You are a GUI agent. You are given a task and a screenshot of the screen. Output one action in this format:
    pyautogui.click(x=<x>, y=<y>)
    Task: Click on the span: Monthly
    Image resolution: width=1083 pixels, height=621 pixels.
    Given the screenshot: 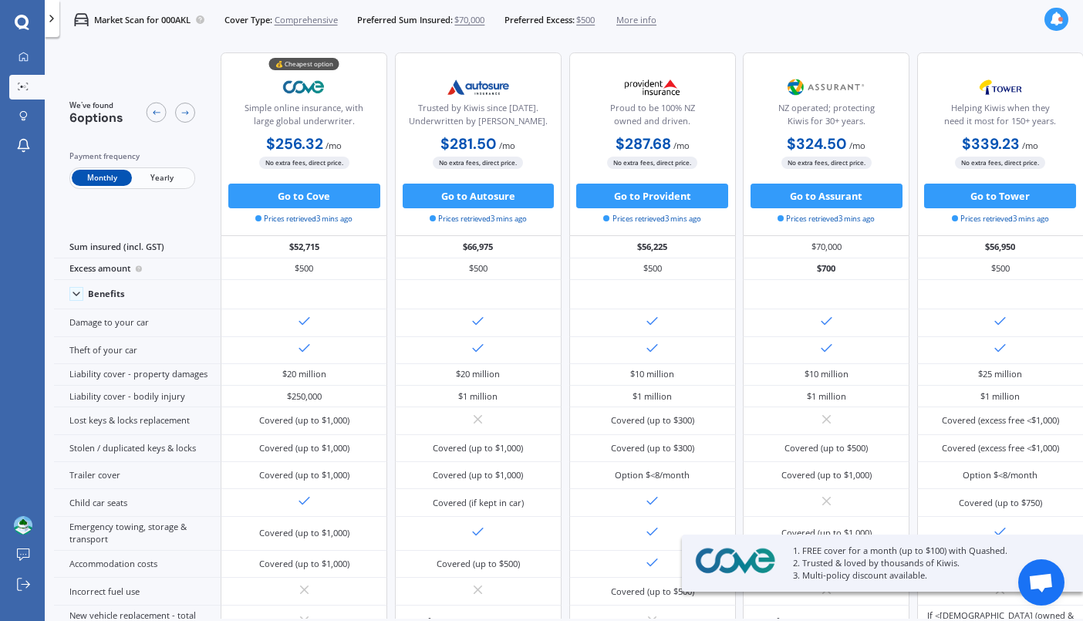 What is the action you would take?
    pyautogui.click(x=102, y=177)
    